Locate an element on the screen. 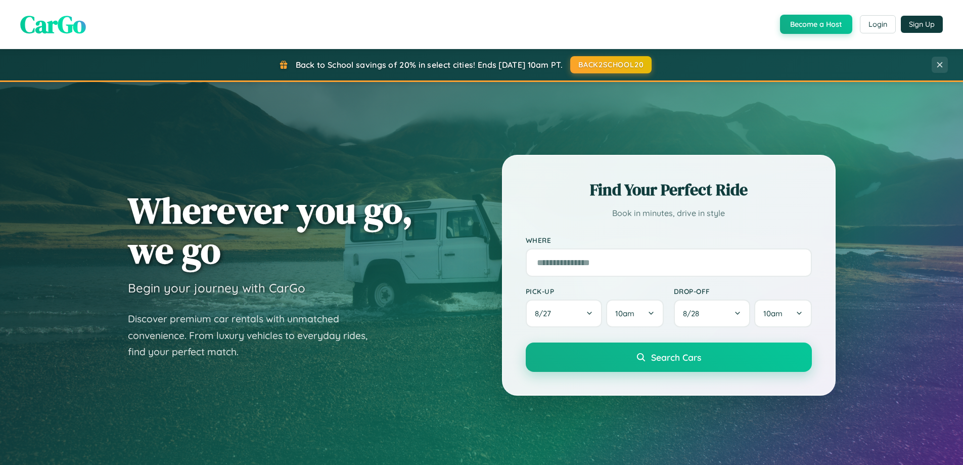  span: Search Cars is located at coordinates (676, 357).